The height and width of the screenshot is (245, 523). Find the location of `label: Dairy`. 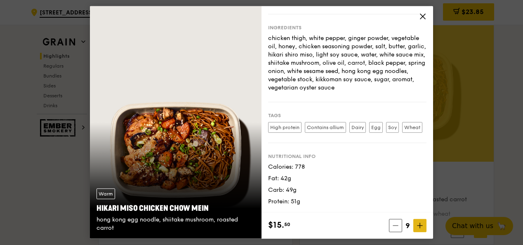

label: Dairy is located at coordinates (357, 127).